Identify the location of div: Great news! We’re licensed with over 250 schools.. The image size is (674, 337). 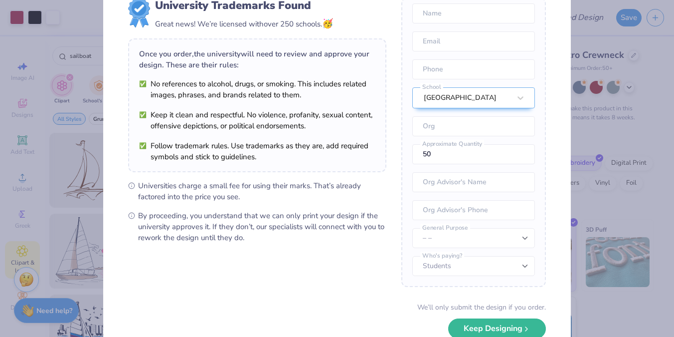
(244, 23).